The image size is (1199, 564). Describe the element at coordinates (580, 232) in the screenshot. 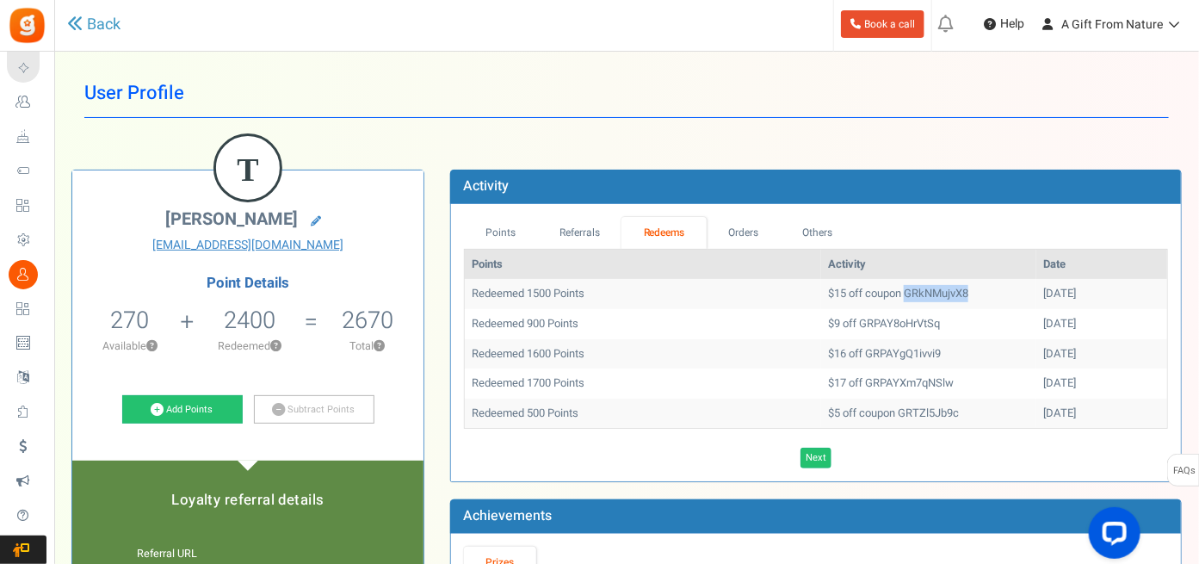

I see `a: Referrals` at that location.